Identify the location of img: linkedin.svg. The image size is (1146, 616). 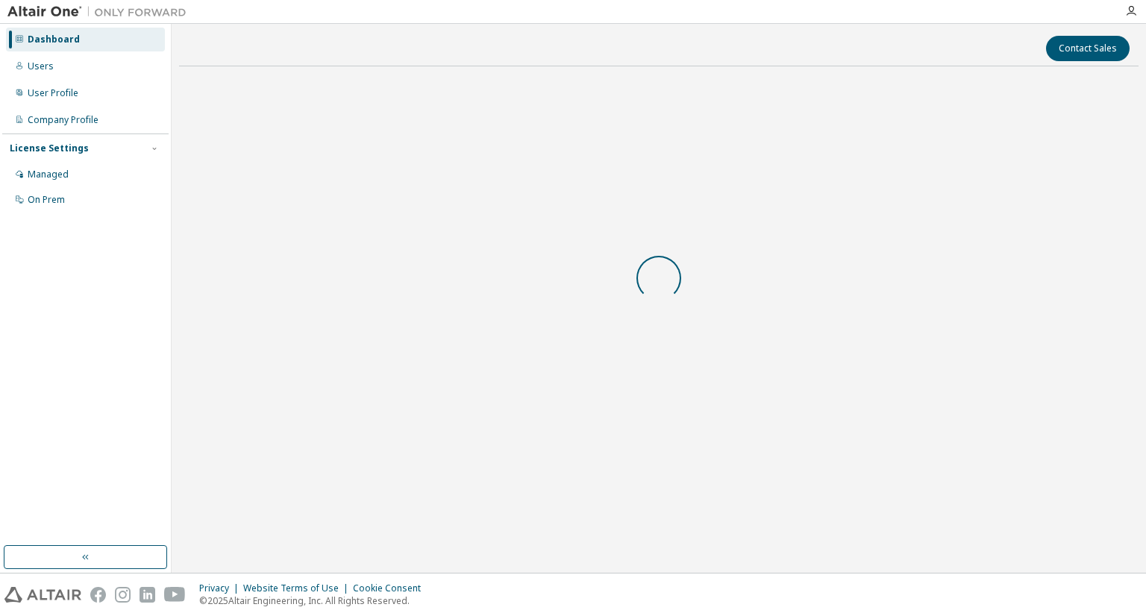
(147, 595).